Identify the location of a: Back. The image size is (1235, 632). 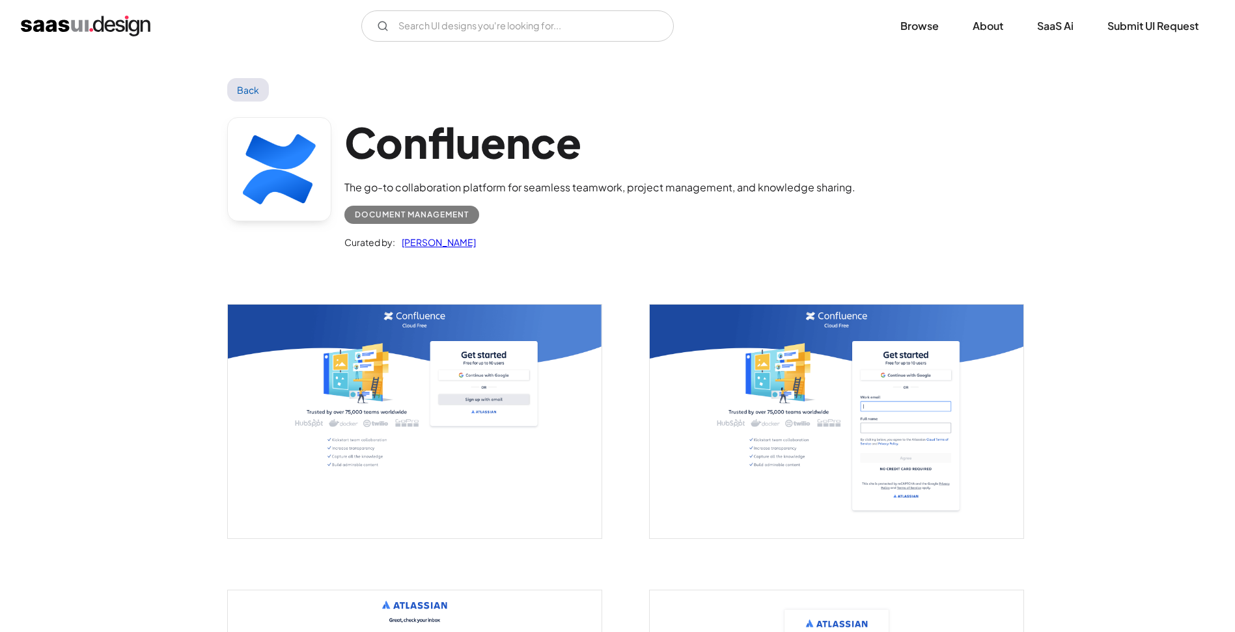
(248, 90).